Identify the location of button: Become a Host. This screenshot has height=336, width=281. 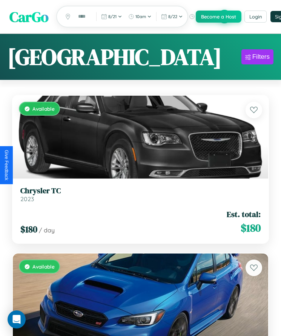
(218, 17).